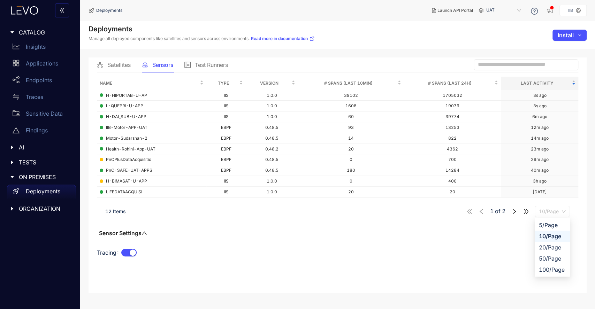  I want to click on span: 39774, so click(453, 117).